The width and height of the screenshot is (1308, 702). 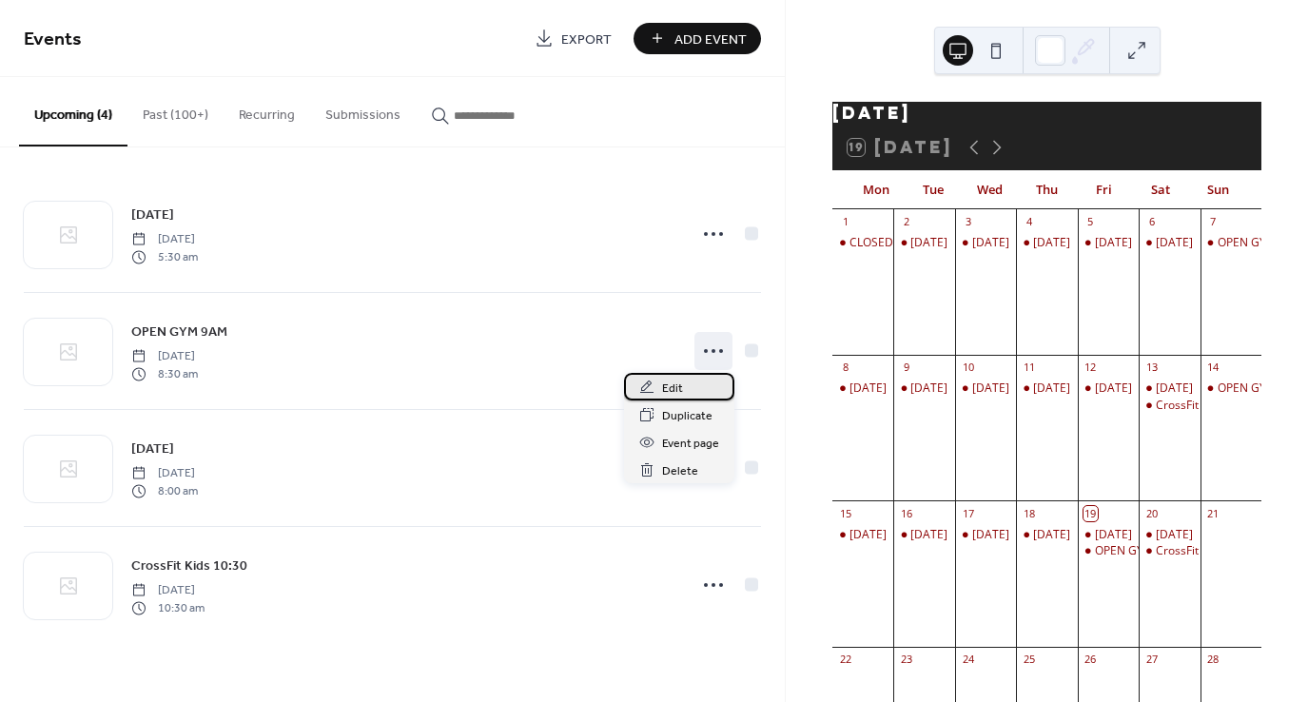 What do you see at coordinates (680, 471) in the screenshot?
I see `span: Delete` at bounding box center [680, 471].